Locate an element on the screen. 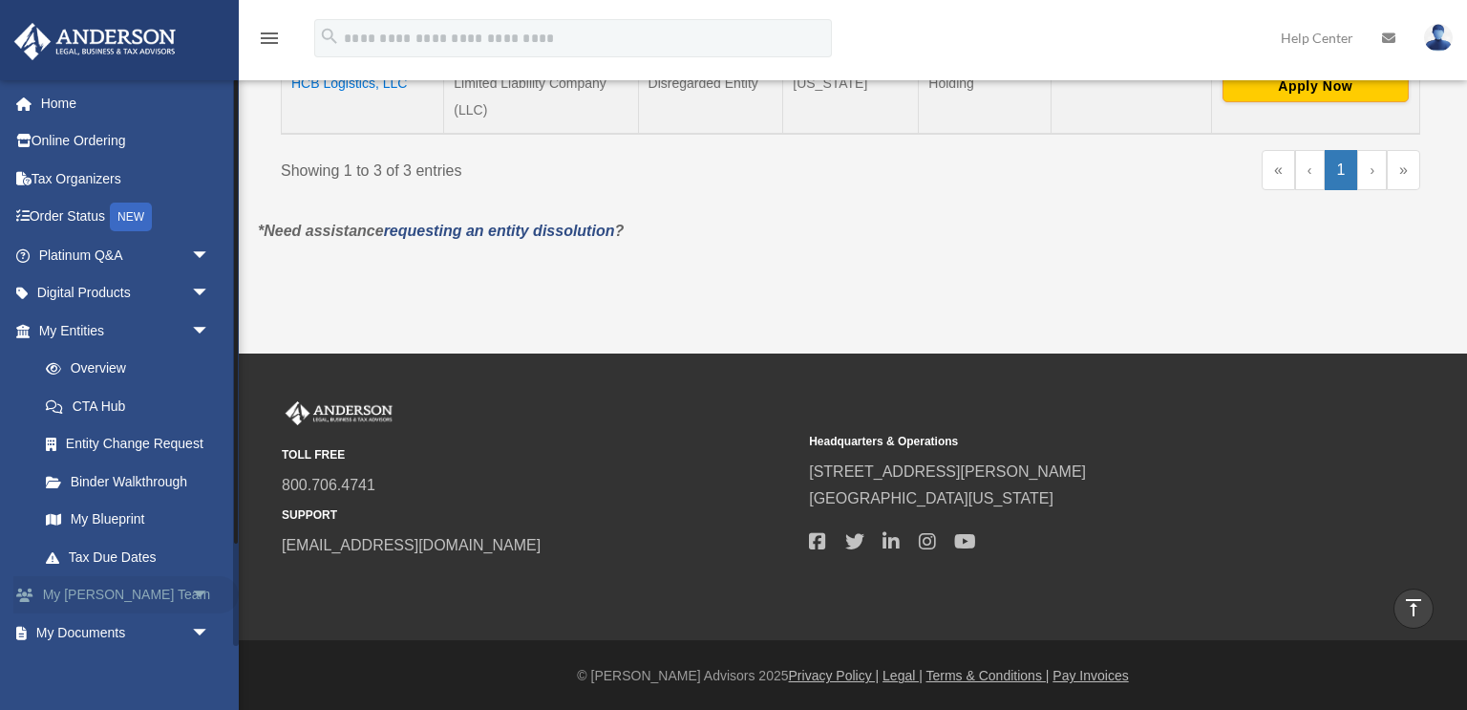  a: Binder Walkthrough is located at coordinates (128, 481).